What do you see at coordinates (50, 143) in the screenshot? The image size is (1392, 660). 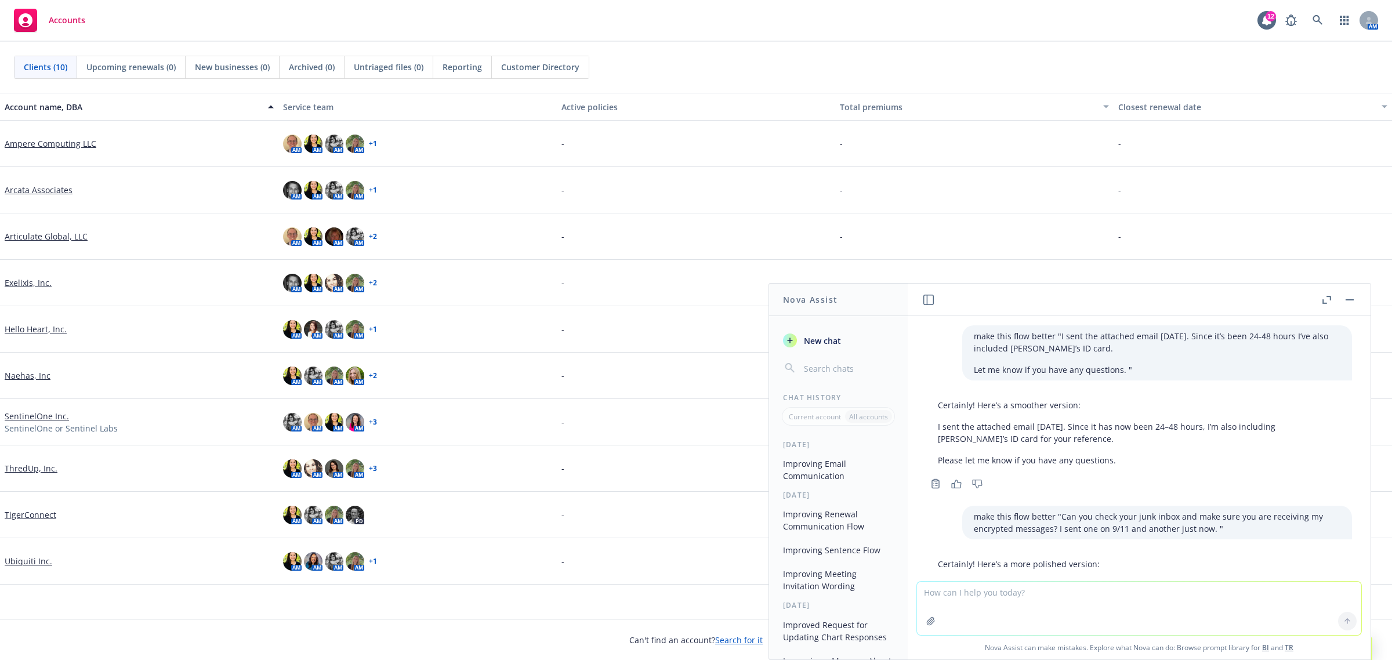 I see `a: Ampere Computing LLC` at bounding box center [50, 143].